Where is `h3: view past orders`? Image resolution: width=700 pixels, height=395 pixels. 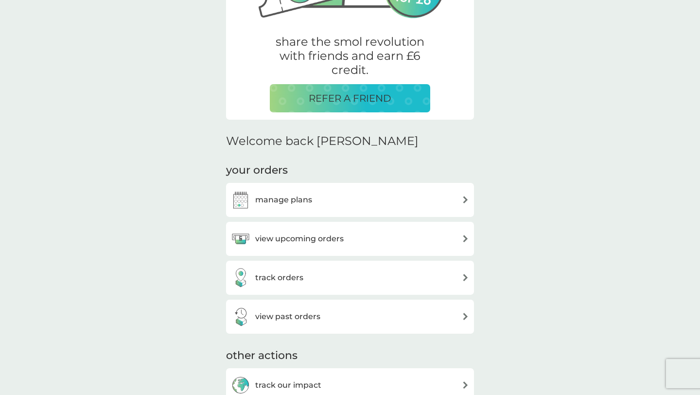
h3: view past orders is located at coordinates (288, 317).